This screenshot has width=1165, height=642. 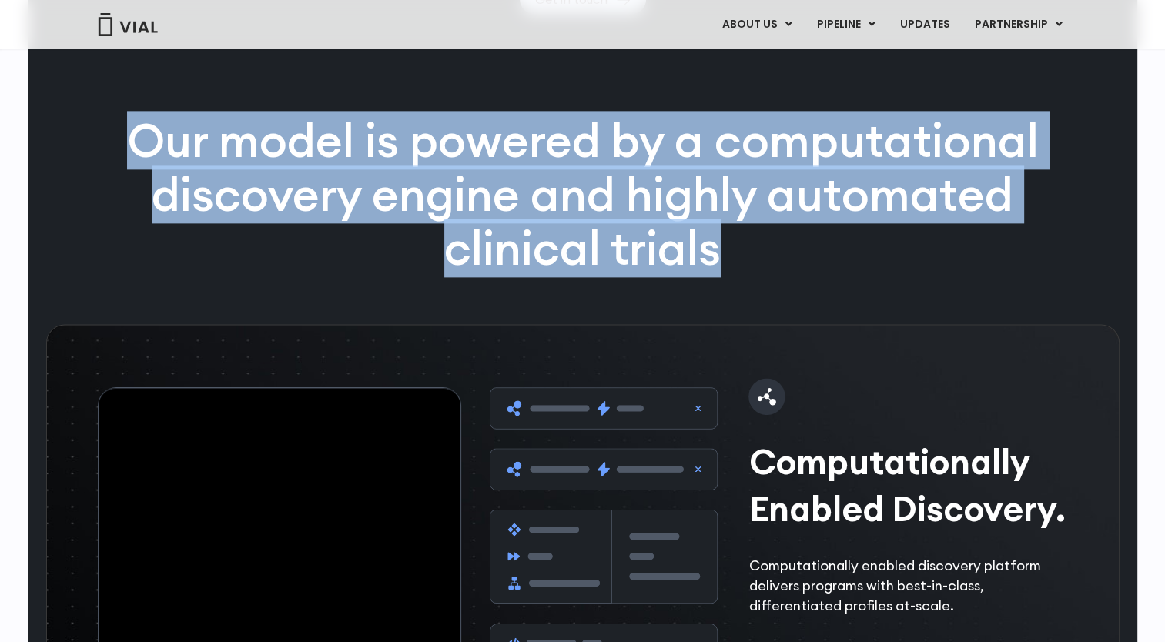 I want to click on a: ABOUT USMenu Toggle, so click(x=756, y=25).